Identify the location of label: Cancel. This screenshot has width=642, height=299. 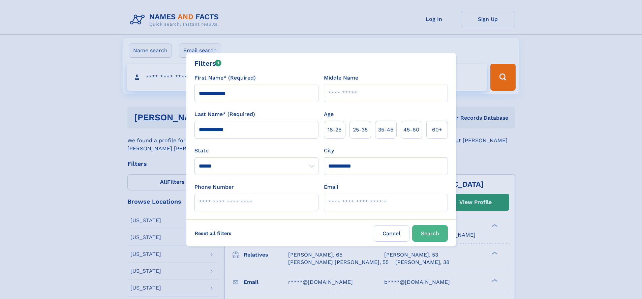
(391, 233).